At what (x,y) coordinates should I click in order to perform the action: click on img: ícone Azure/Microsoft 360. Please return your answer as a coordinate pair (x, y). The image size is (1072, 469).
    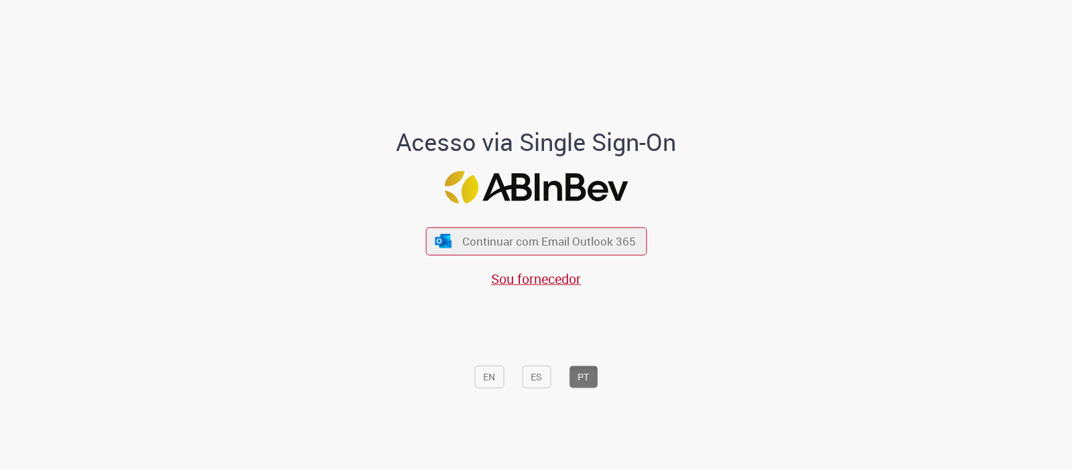
    Looking at the image, I should click on (444, 241).